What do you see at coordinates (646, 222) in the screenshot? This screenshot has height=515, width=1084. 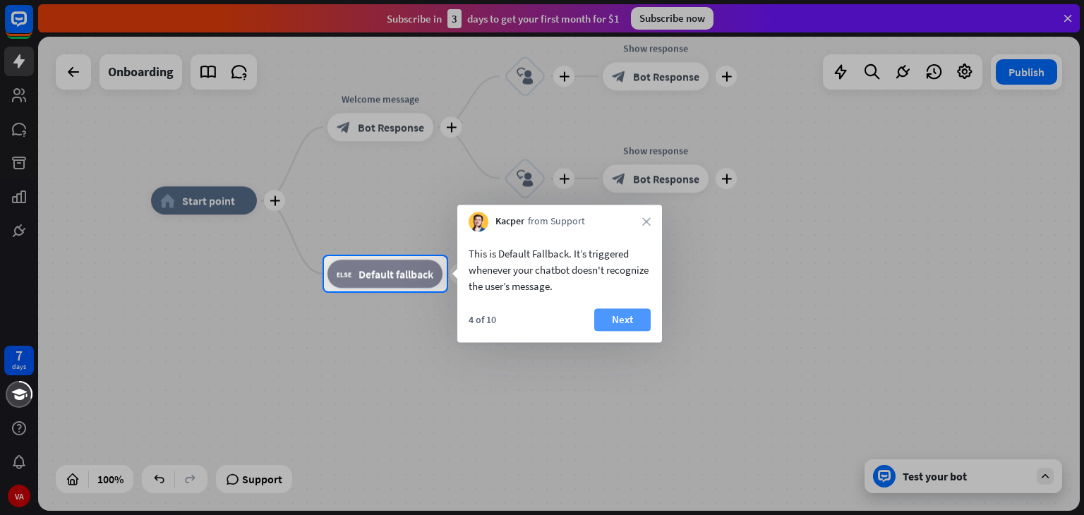 I see `i: close` at bounding box center [646, 222].